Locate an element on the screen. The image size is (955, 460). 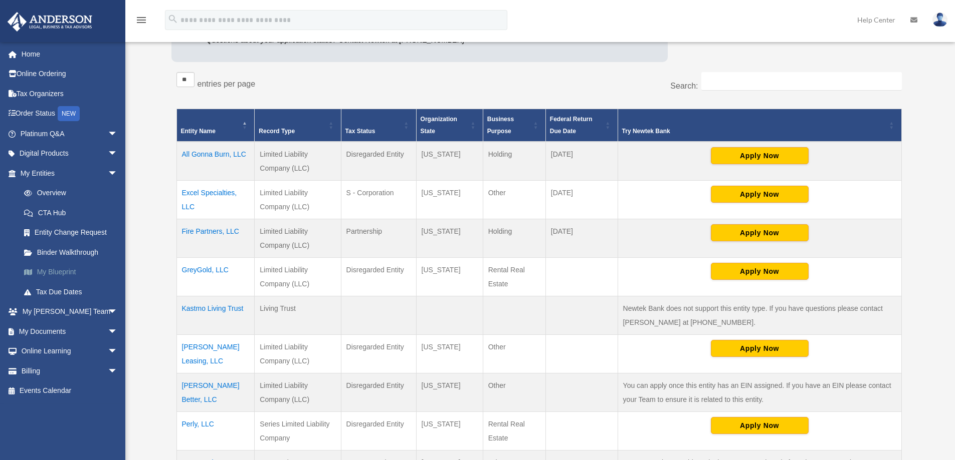
span: Federal Return Due Date is located at coordinates (571, 125).